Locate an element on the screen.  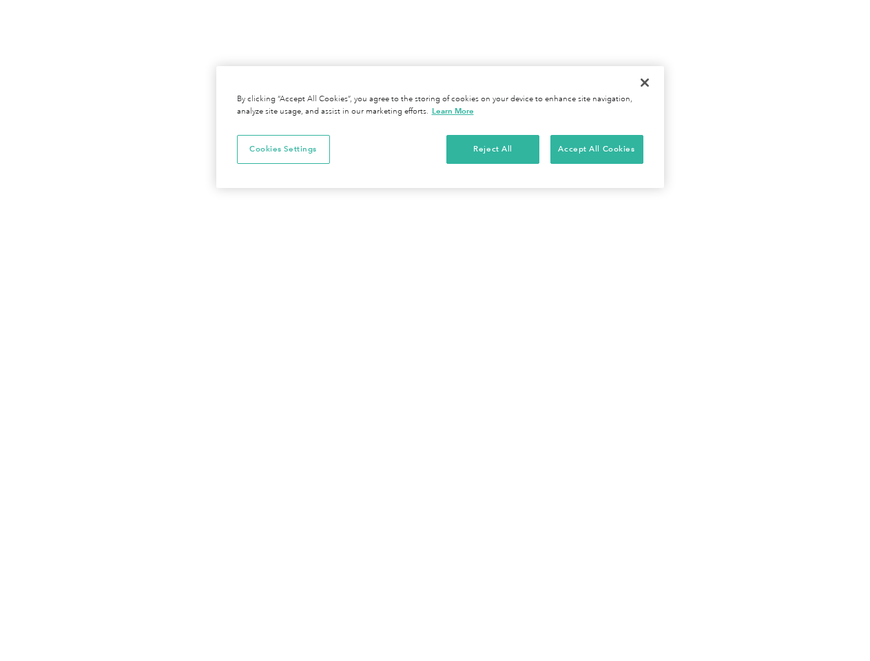
a: More information about your privacy, opens in a new tab is located at coordinates (453, 111).